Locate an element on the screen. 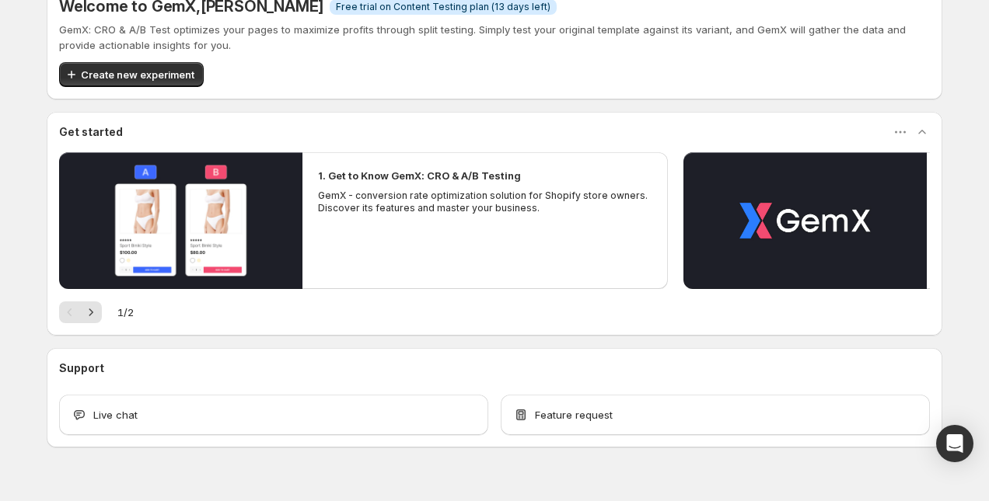  nav: Pagination is located at coordinates (80, 313).